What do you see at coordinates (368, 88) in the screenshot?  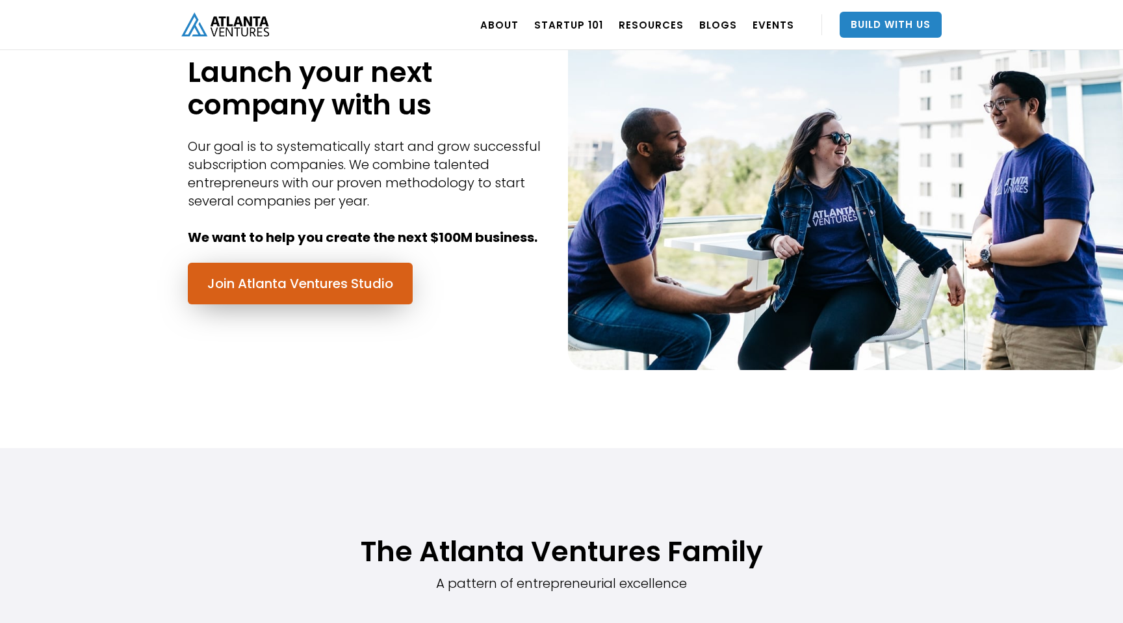 I see `h1: Launch your next company with us` at bounding box center [368, 88].